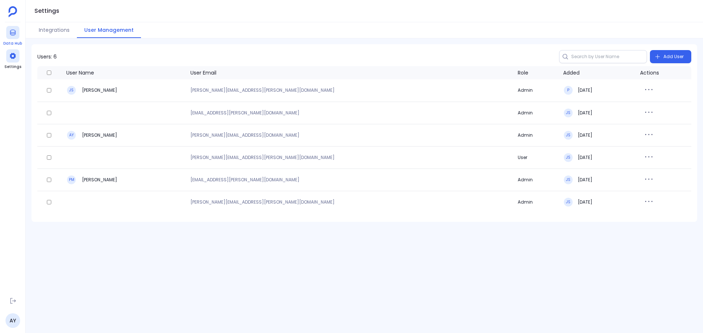  I want to click on span: Data Hub, so click(12, 44).